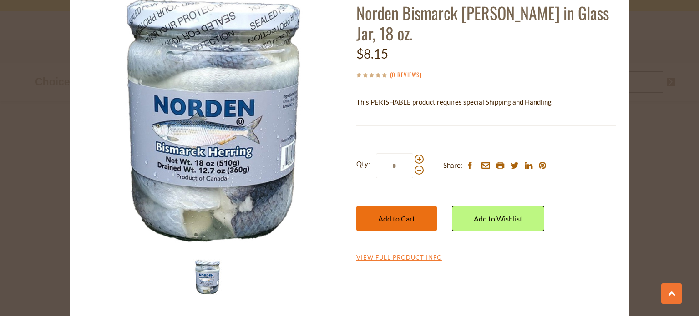 The height and width of the screenshot is (316, 699). Describe the element at coordinates (207, 277) in the screenshot. I see `img: Norden Bismarck Herring in Jar` at that location.